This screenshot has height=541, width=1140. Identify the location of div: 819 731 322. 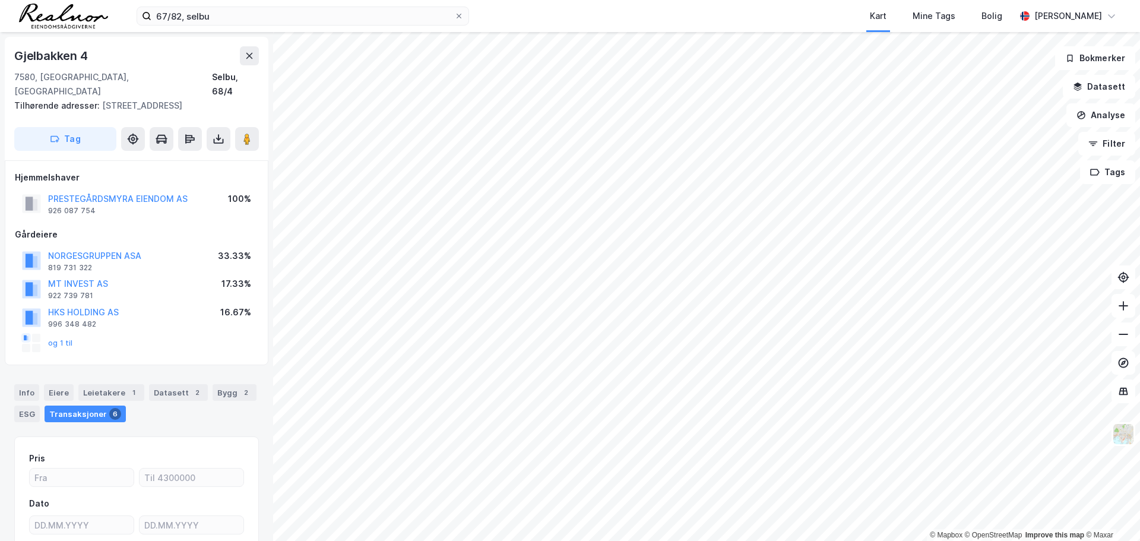
(70, 268).